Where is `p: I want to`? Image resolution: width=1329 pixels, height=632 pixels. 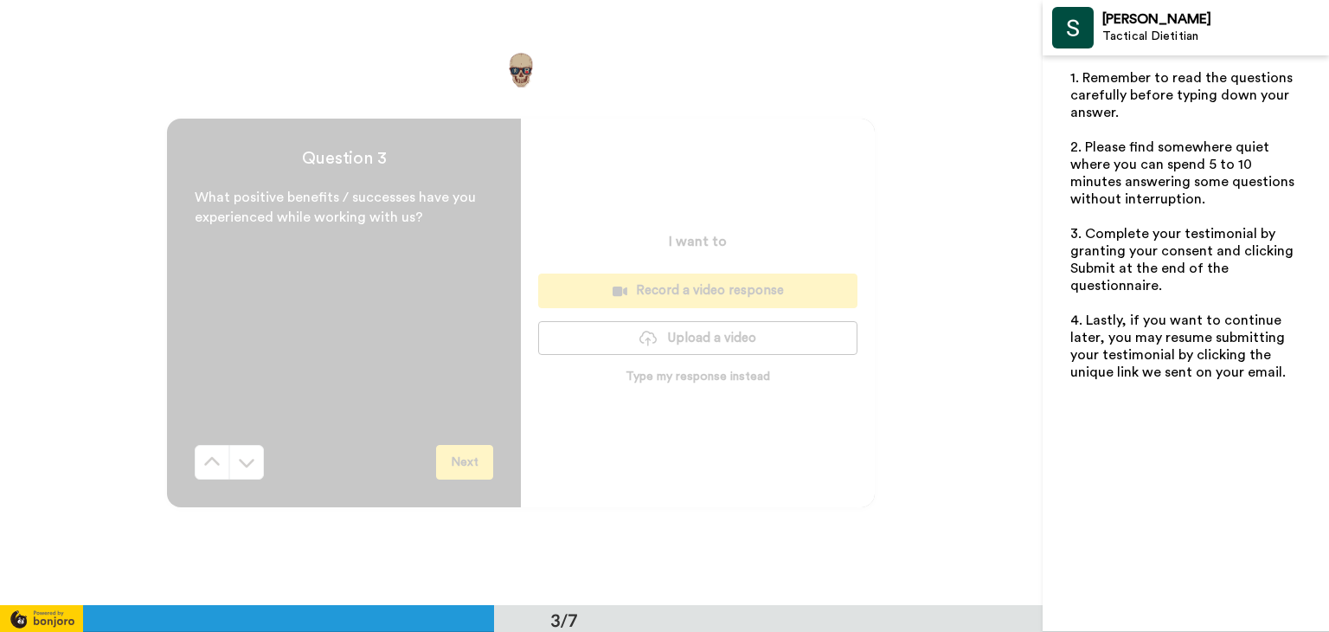 p: I want to is located at coordinates (698, 241).